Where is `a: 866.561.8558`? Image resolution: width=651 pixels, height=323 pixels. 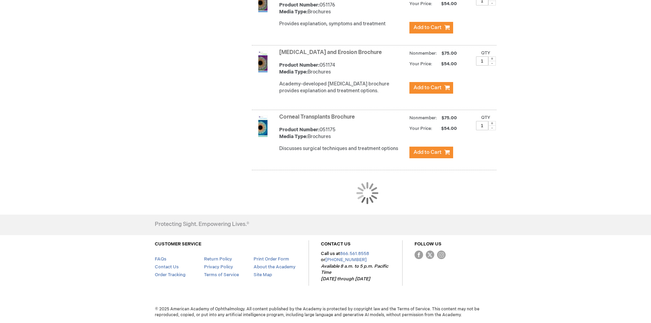
a: 866.561.8558 is located at coordinates (354, 253).